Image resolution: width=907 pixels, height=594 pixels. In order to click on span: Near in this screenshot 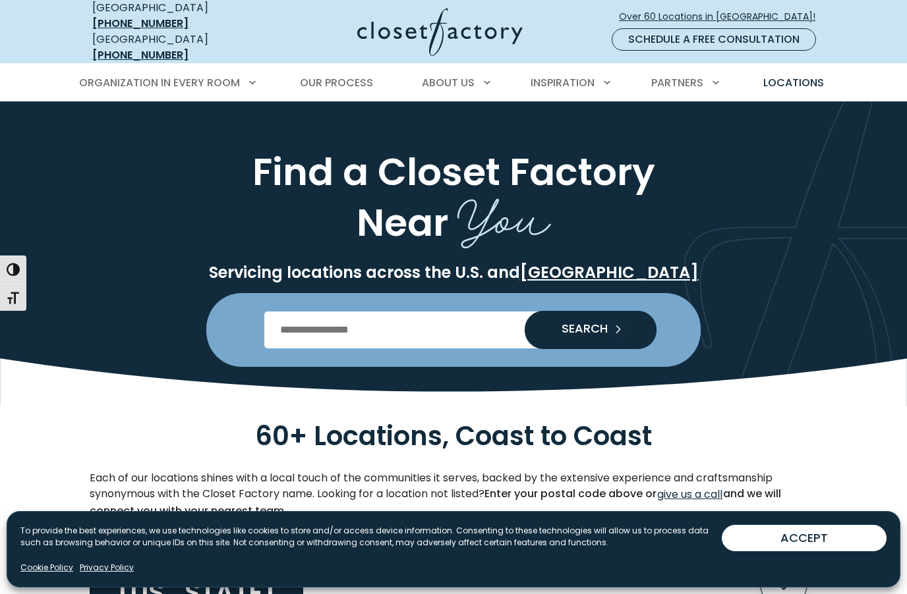, I will do `click(402, 223)`.